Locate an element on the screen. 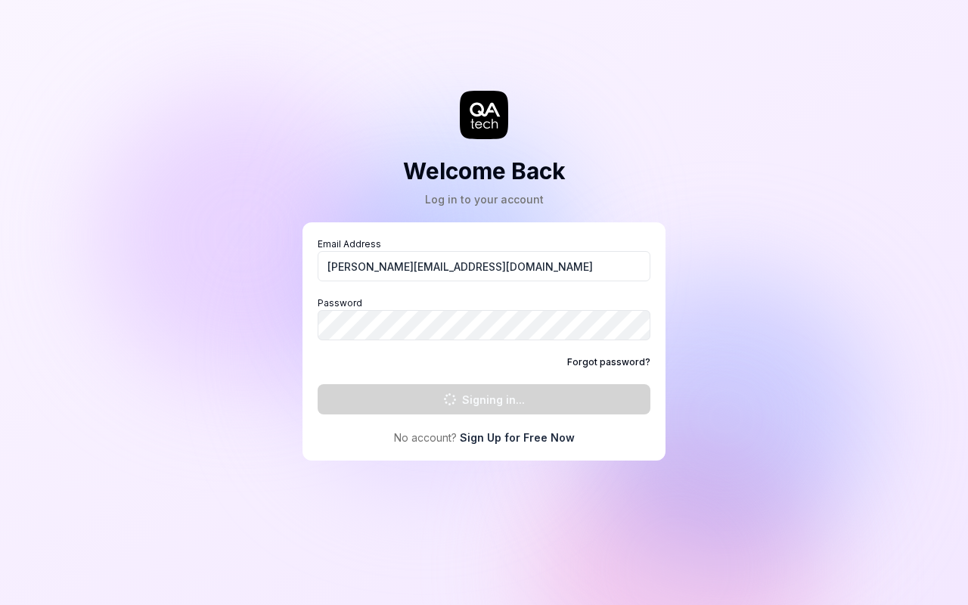 The image size is (968, 605). button: Signing in... is located at coordinates (484, 399).